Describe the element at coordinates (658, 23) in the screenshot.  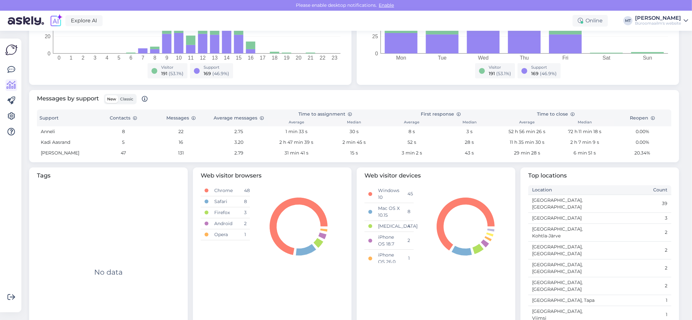
I see `div: Büroomaailm's website` at that location.